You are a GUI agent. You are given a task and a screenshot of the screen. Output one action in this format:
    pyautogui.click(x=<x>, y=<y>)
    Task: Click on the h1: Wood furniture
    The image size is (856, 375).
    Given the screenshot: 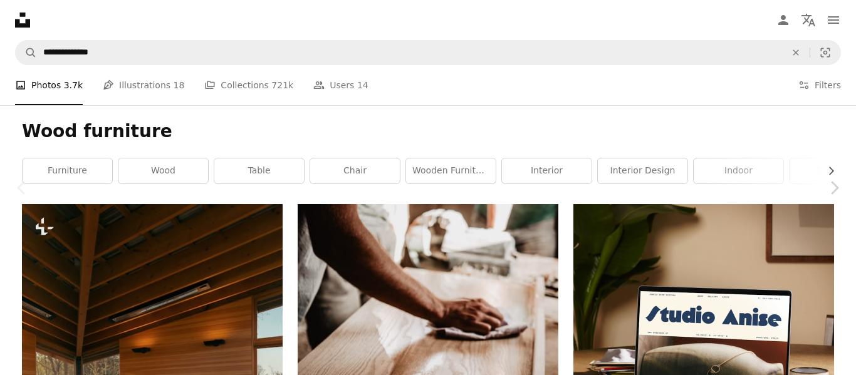 What is the action you would take?
    pyautogui.click(x=428, y=132)
    